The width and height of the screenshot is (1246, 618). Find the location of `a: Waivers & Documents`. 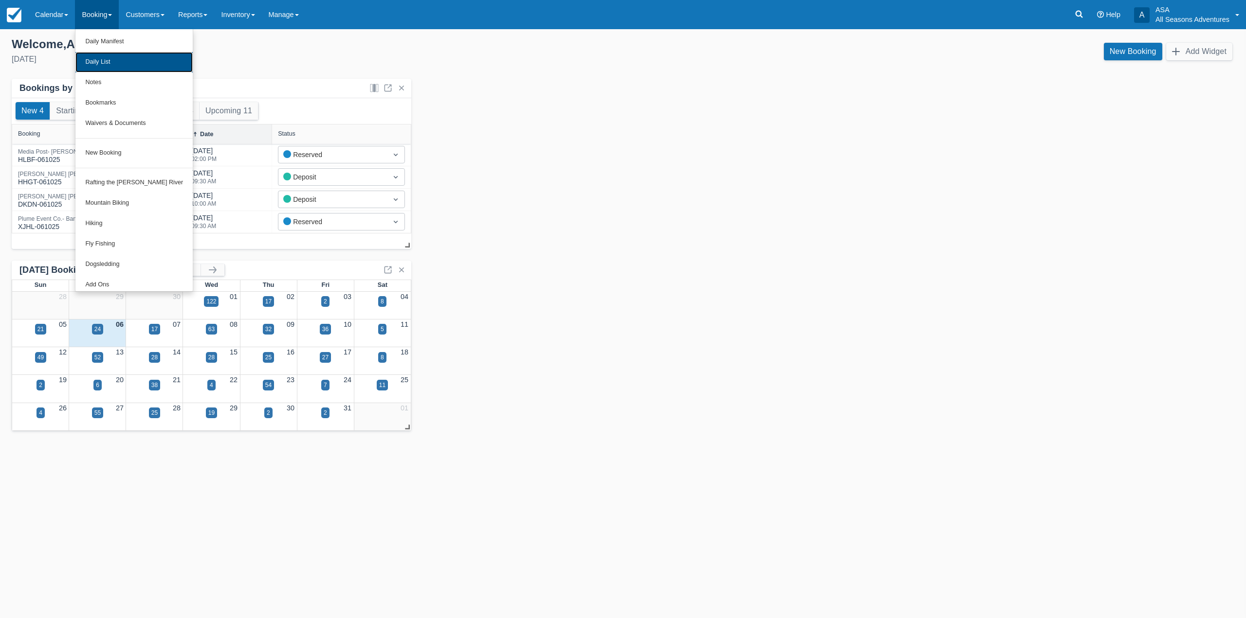

a: Waivers & Documents is located at coordinates (134, 124).